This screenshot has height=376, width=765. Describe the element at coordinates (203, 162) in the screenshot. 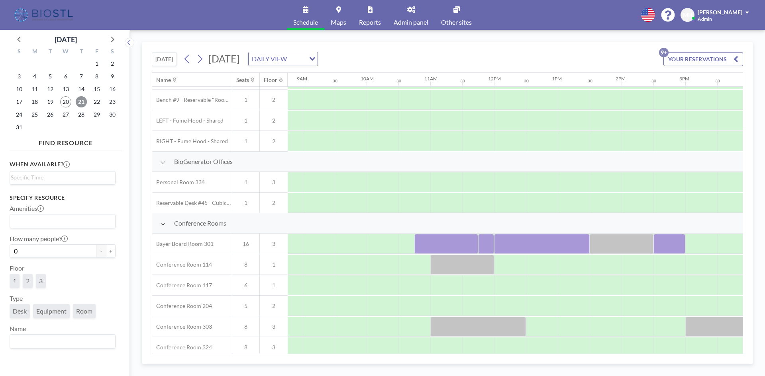

I see `span: BioGenerator Offices` at that location.